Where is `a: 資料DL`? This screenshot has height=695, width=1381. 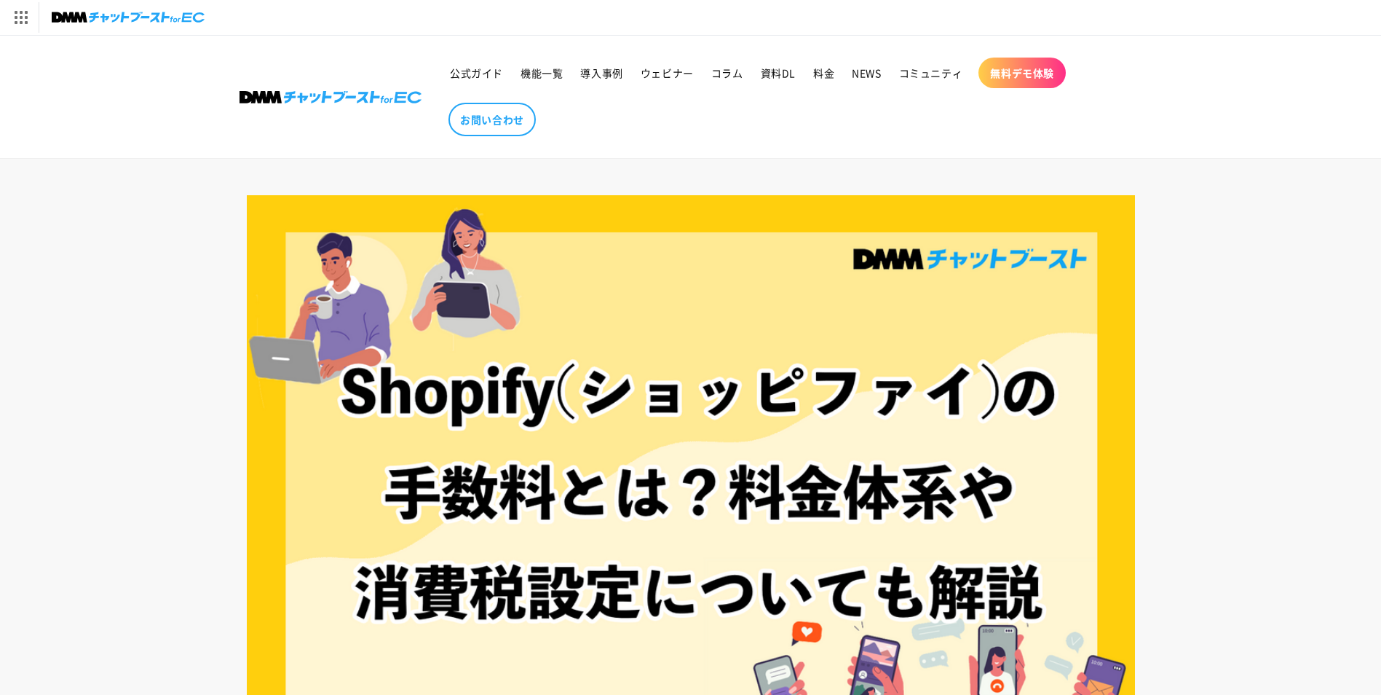
a: 資料DL is located at coordinates (778, 73).